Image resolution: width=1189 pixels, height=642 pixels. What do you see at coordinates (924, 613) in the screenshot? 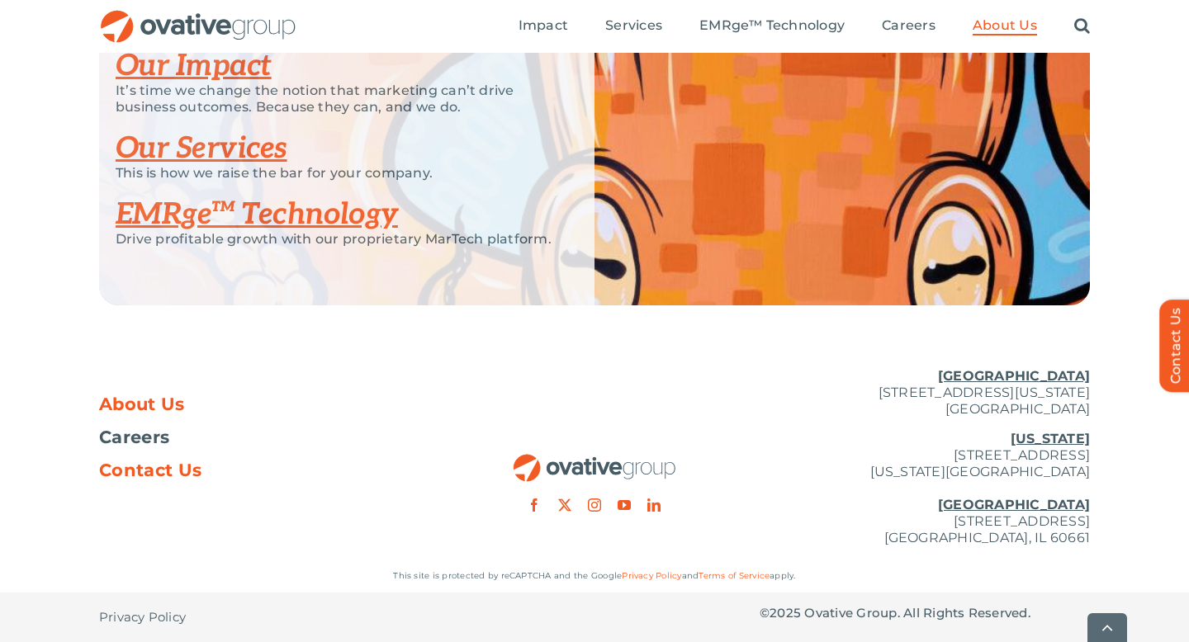
I see `p: © Ovative Group. All Rights Reserved.` at bounding box center [924, 613].